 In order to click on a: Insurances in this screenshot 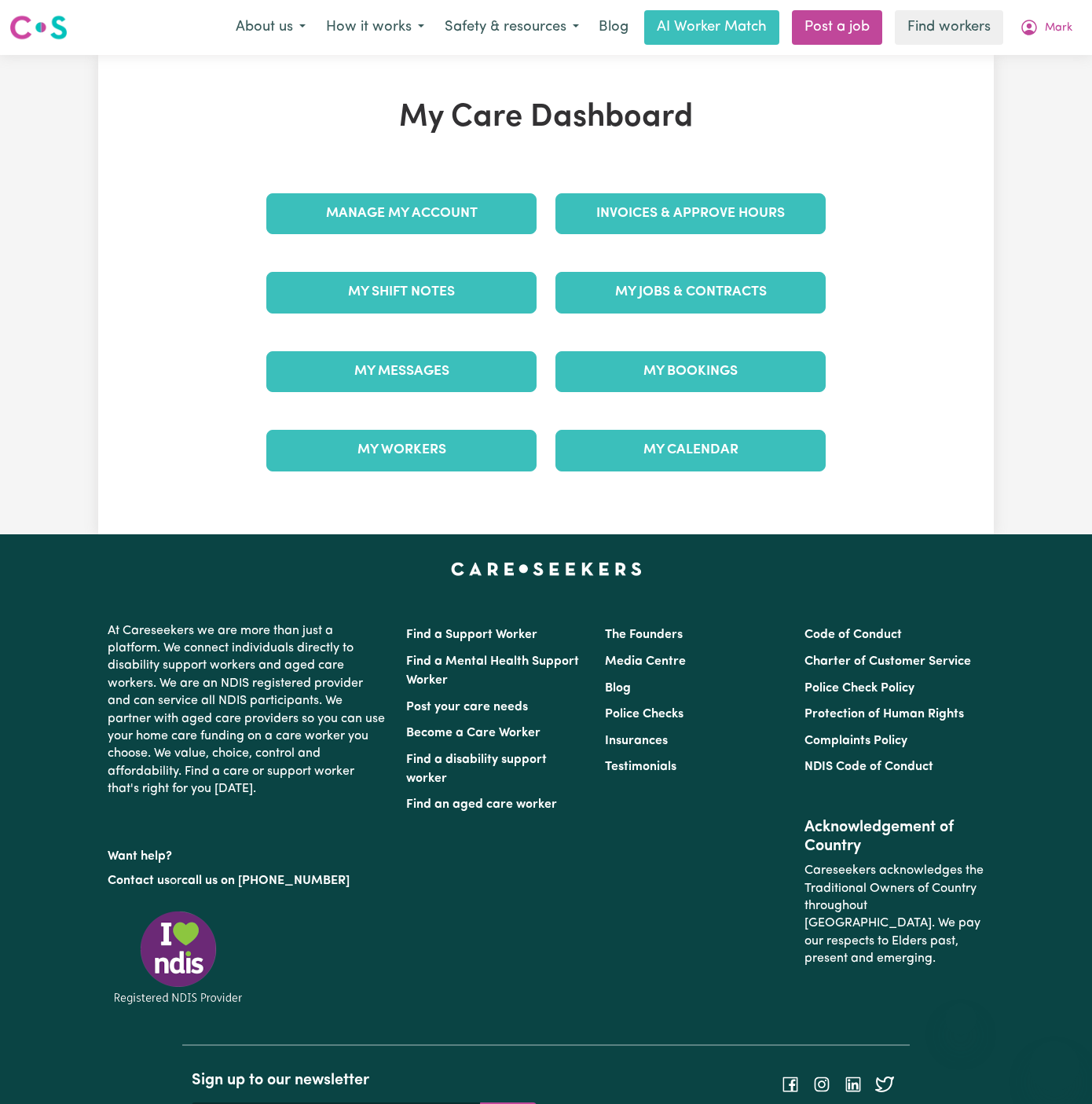, I will do `click(637, 741)`.